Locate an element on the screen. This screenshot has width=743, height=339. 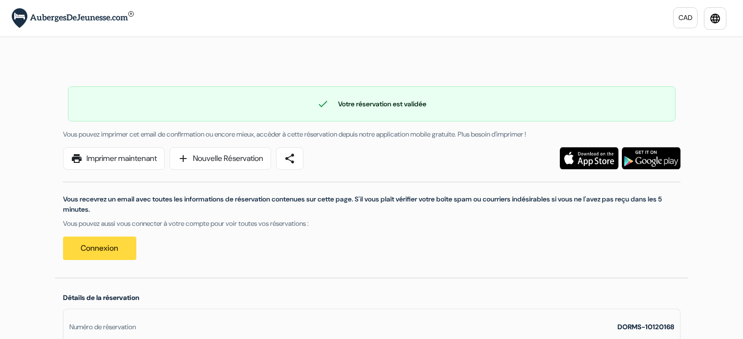
a: CAD is located at coordinates (685, 18).